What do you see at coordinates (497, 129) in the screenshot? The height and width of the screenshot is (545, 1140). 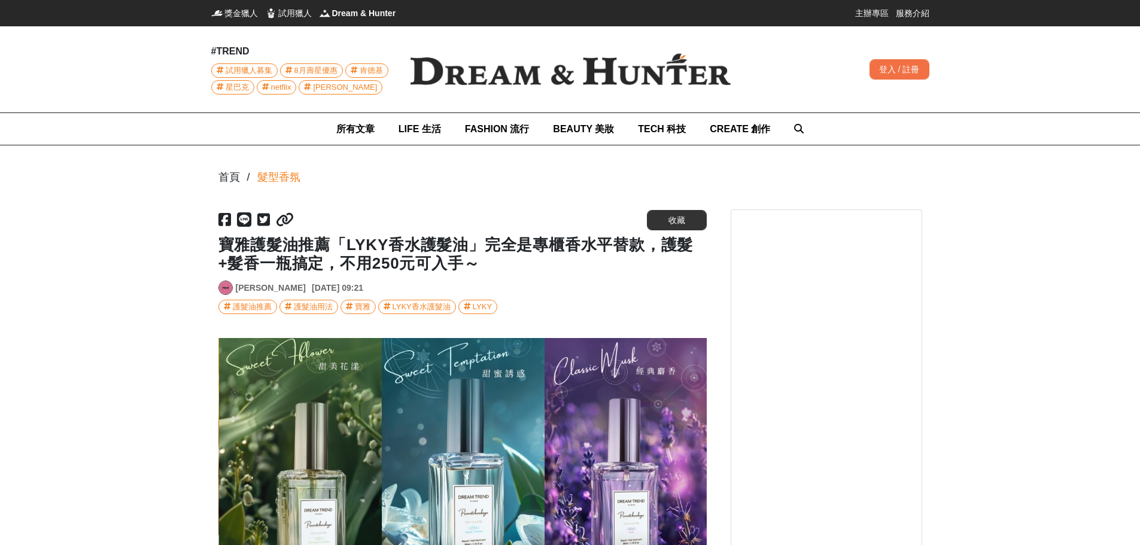 I see `a: FASHION 流行` at bounding box center [497, 129].